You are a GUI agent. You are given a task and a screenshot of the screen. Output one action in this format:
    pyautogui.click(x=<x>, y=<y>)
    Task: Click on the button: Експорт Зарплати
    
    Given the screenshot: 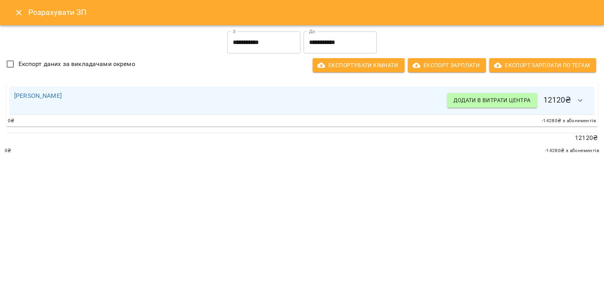 What is the action you would take?
    pyautogui.click(x=446, y=65)
    